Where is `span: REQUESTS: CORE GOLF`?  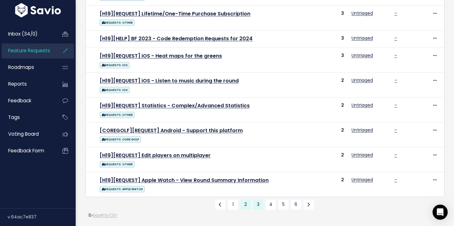
span: REQUESTS: CORE GOLF is located at coordinates (120, 140).